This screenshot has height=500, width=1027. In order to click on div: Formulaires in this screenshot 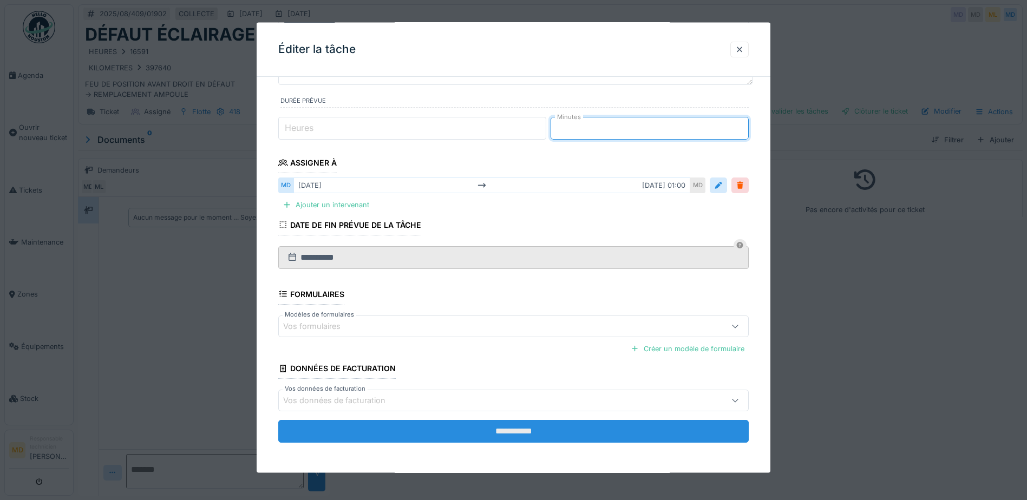, I will do `click(311, 295)`.